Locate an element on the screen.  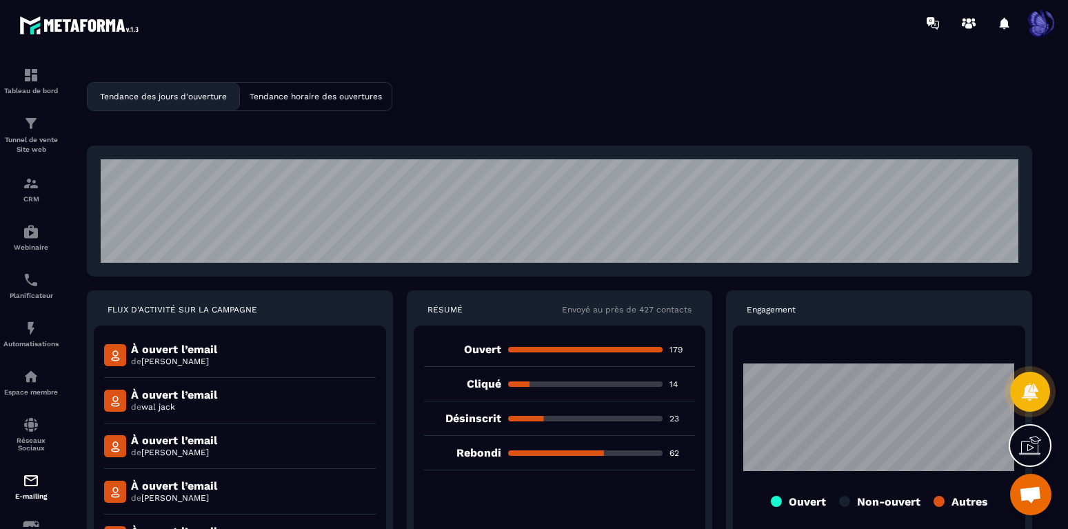
a: automationsautomationsWebinaire is located at coordinates (31, 237).